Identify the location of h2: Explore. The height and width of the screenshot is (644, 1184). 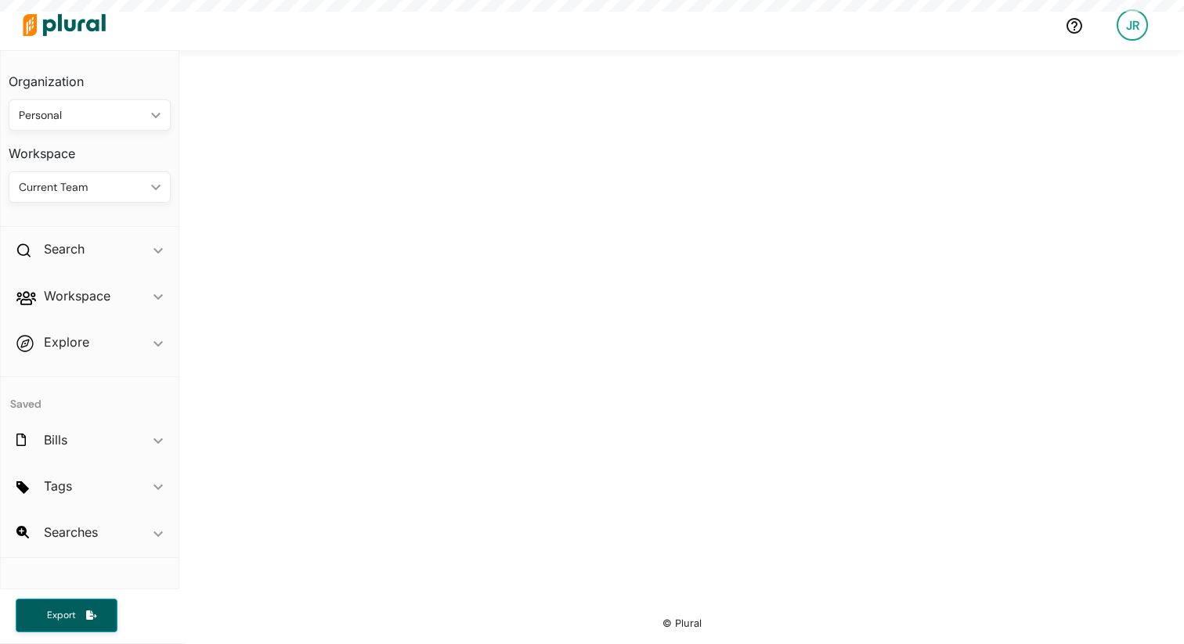
(67, 342).